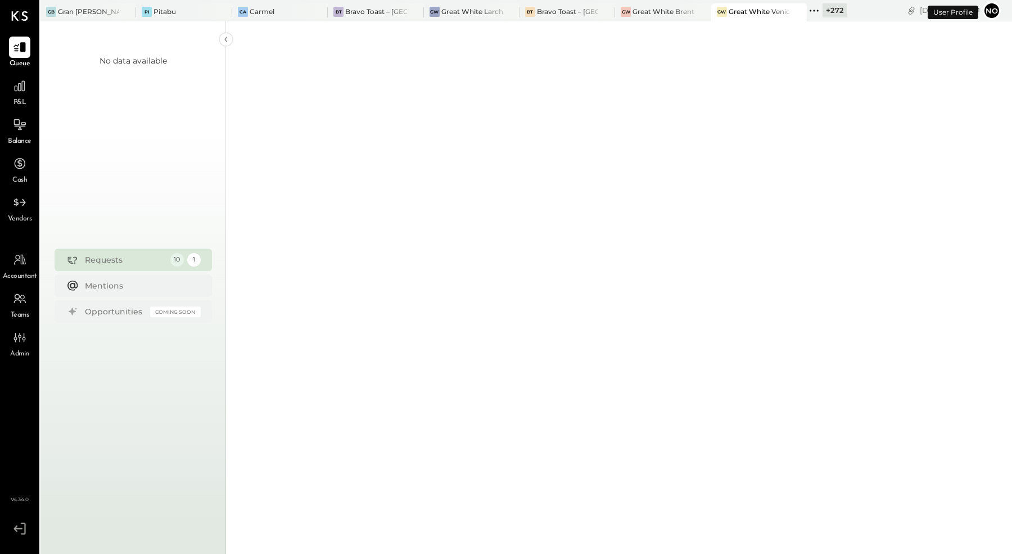 The image size is (1012, 554). What do you see at coordinates (147, 12) in the screenshot?
I see `div: Pi` at bounding box center [147, 12].